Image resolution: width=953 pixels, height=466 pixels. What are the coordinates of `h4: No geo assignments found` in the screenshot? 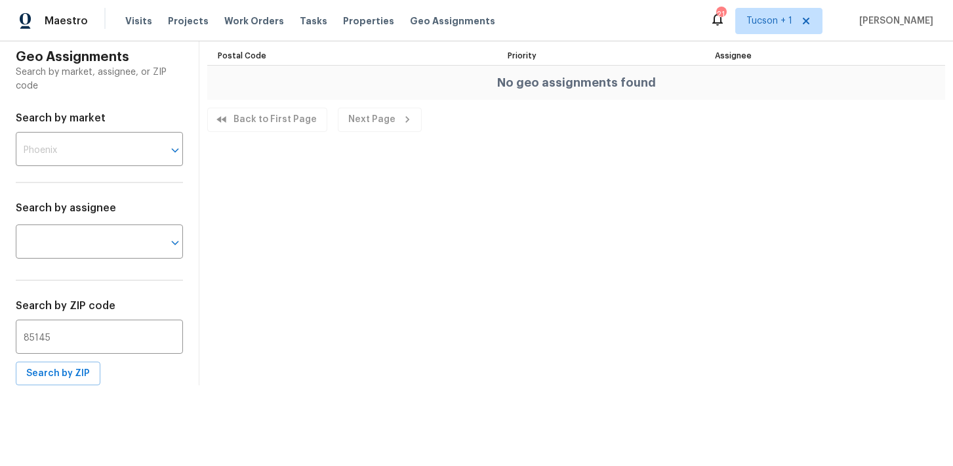 It's located at (577, 83).